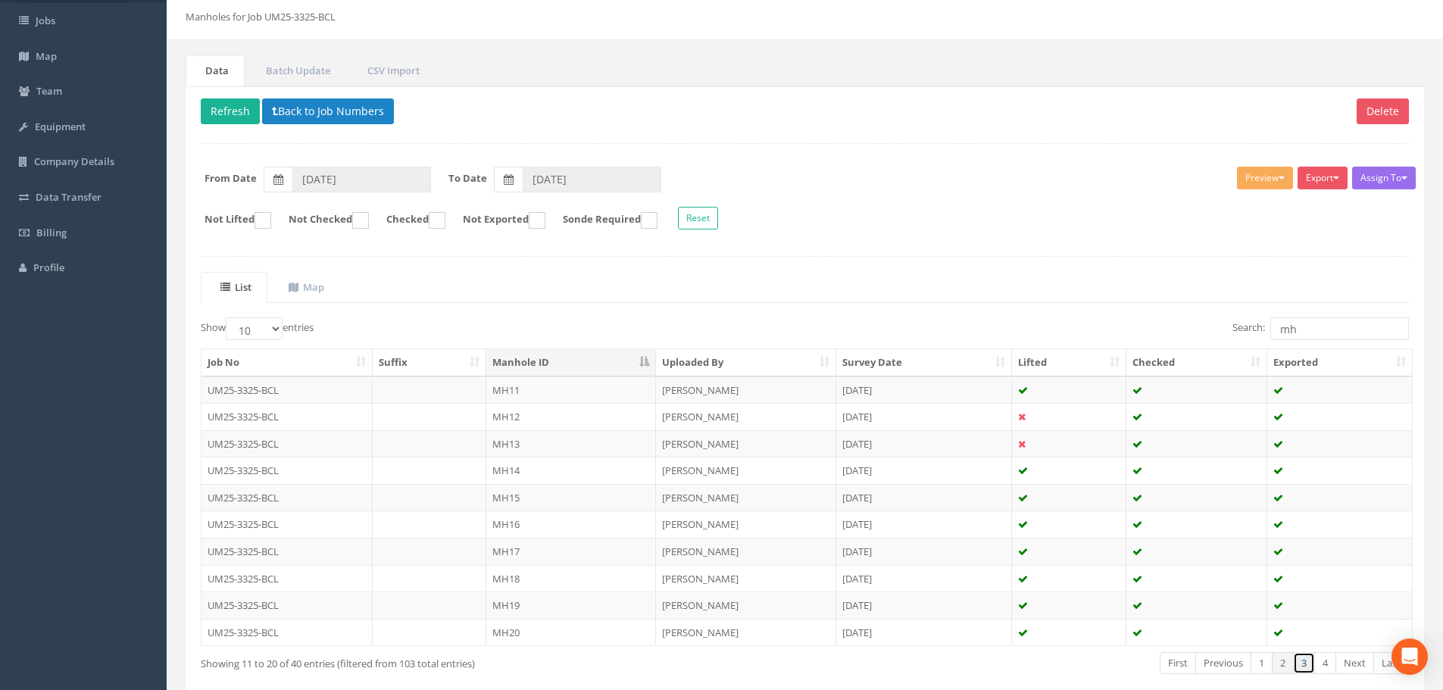 Image resolution: width=1443 pixels, height=690 pixels. Describe the element at coordinates (1391, 663) in the screenshot. I see `a: Last` at that location.